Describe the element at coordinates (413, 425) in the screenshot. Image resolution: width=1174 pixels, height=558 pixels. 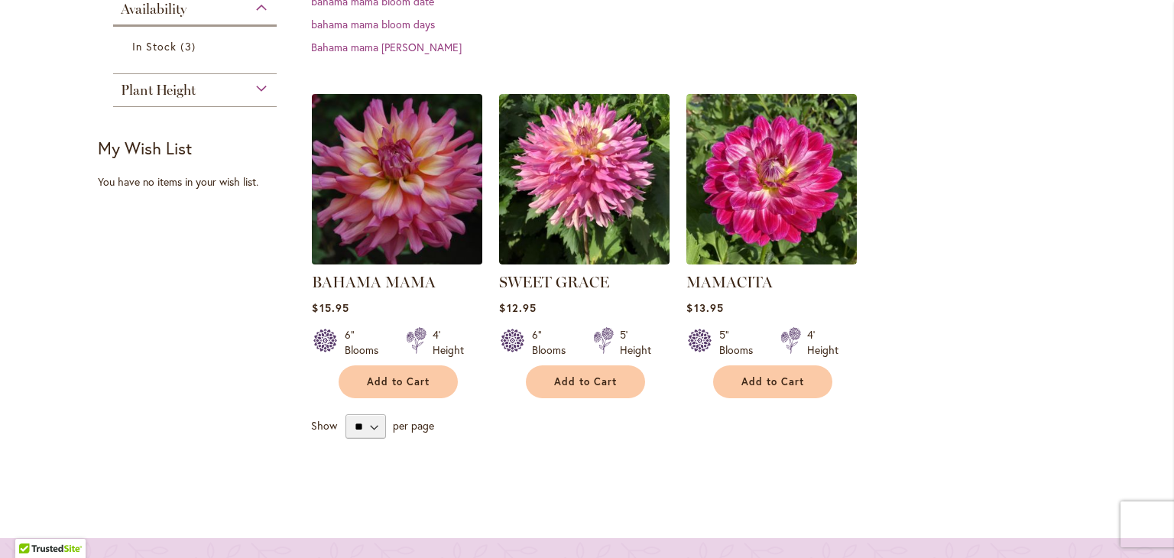
I see `span: per page` at that location.